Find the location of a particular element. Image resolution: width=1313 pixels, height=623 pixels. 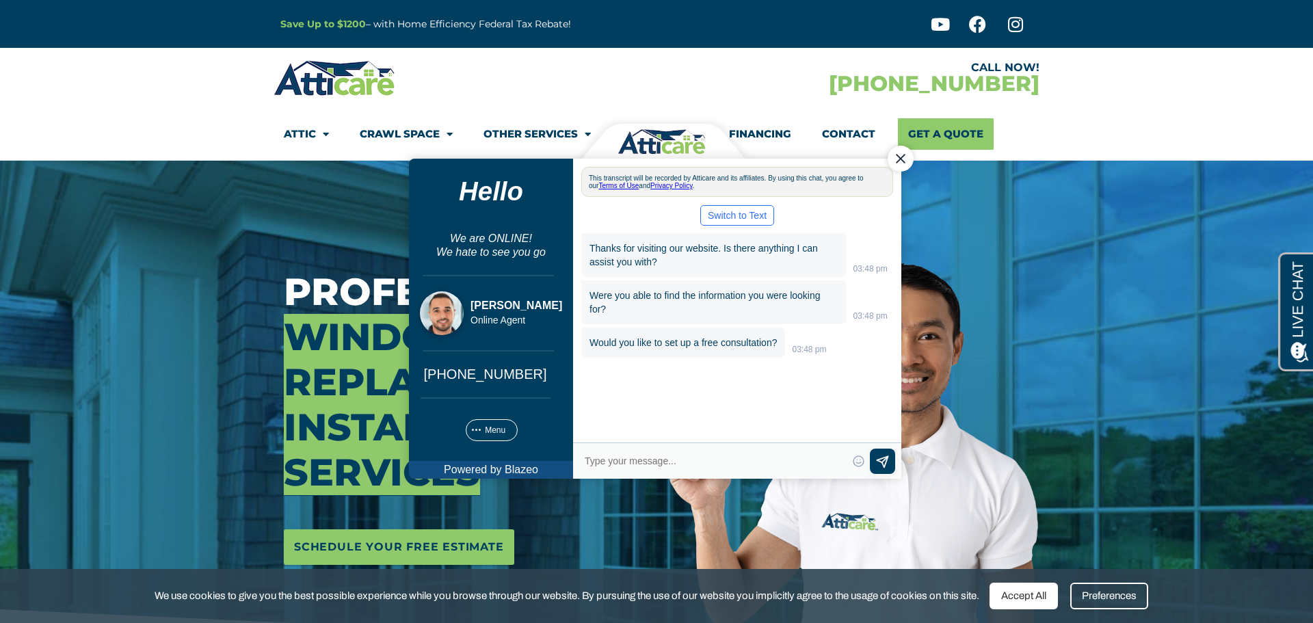

a: Privacy Policy is located at coordinates (277, 72).